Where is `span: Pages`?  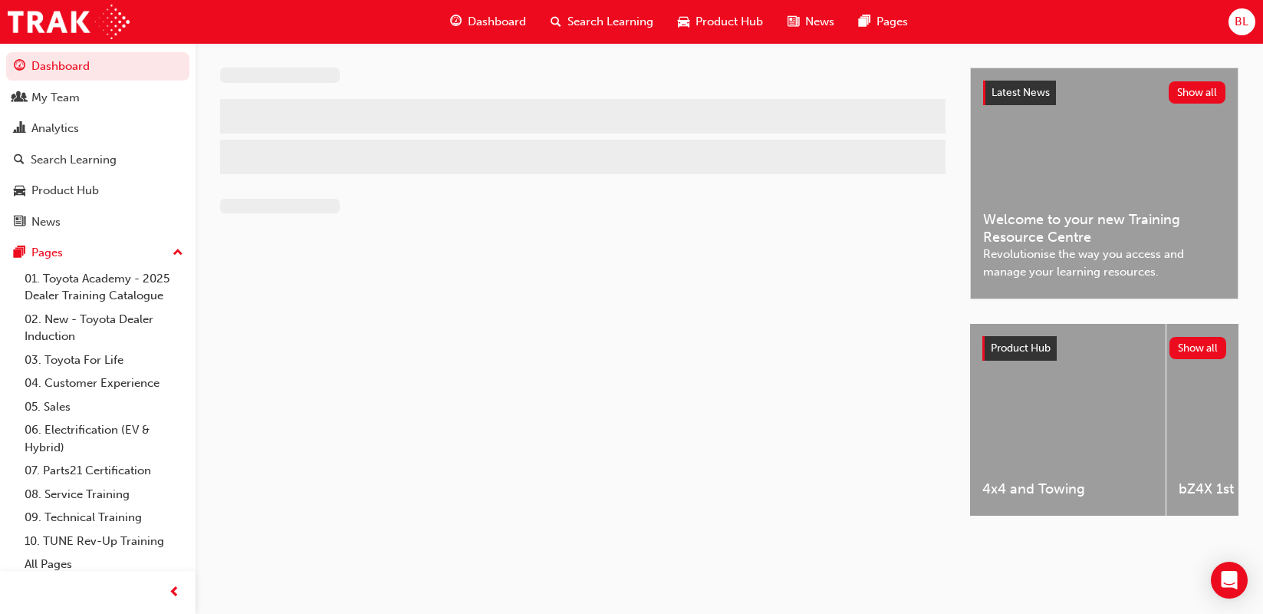
span: Pages is located at coordinates (892, 21).